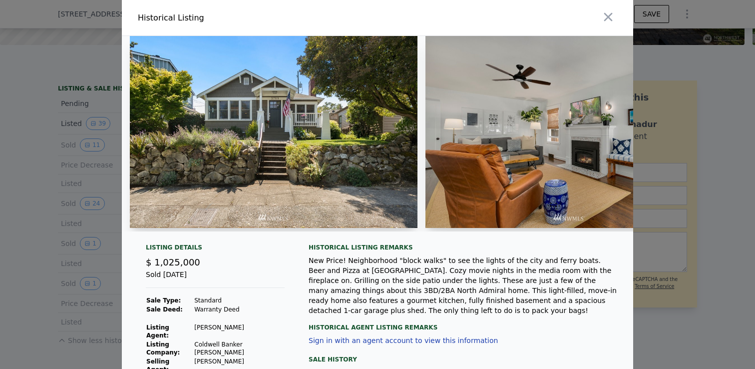 The height and width of the screenshot is (369, 755). I want to click on div: Historical Listing remarks, so click(463, 247).